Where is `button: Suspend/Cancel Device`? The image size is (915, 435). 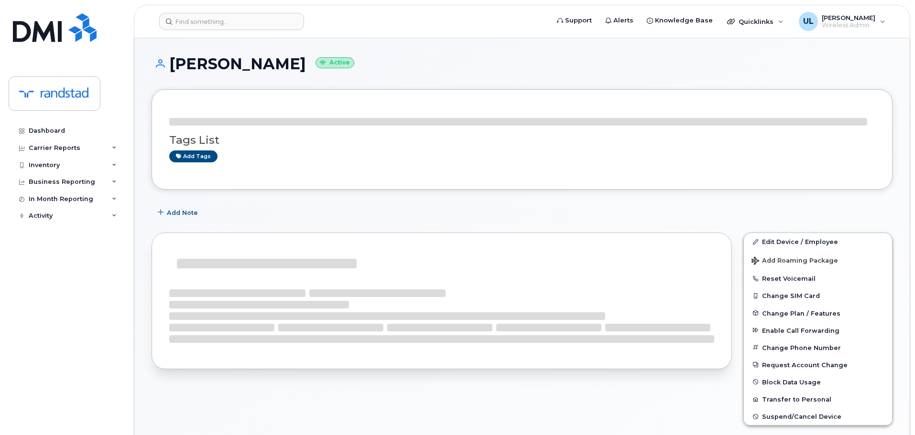 button: Suspend/Cancel Device is located at coordinates (818, 417).